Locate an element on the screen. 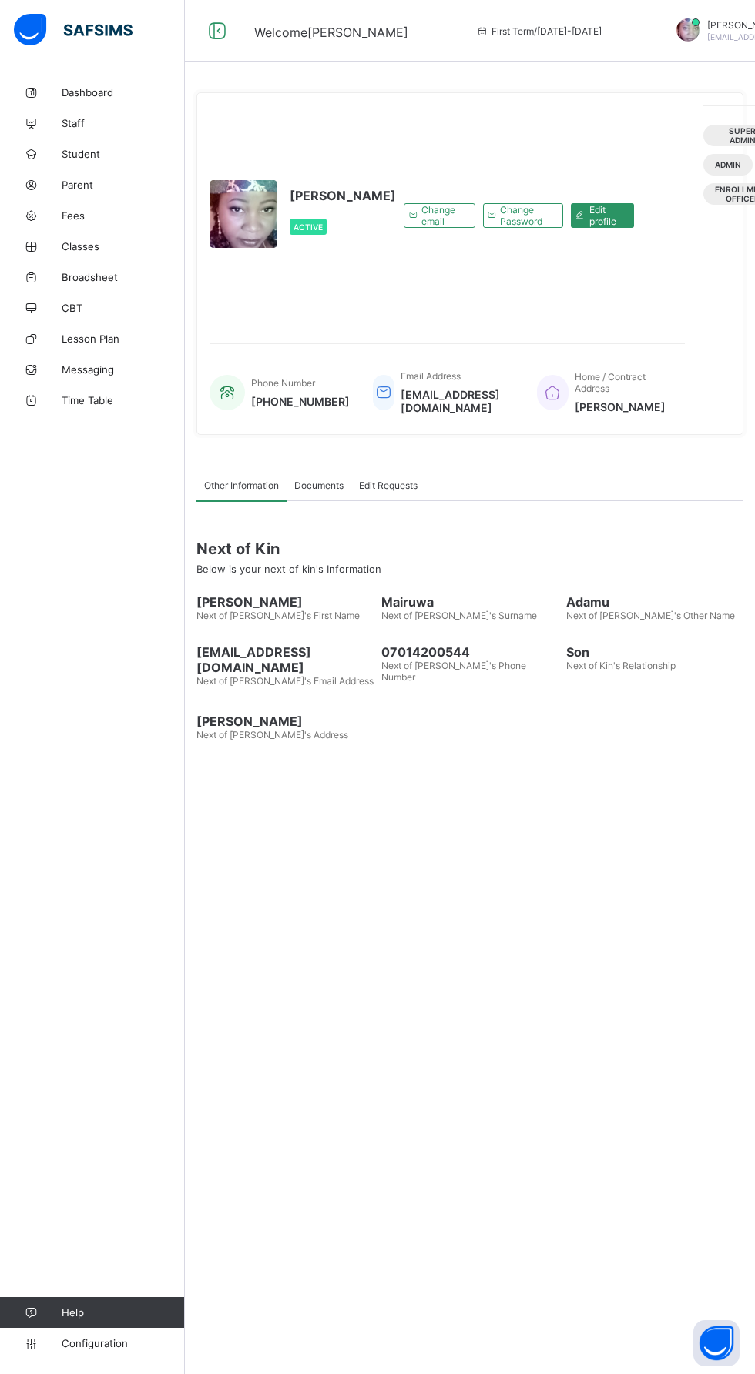 This screenshot has height=1374, width=755. span: Classes is located at coordinates (123, 246).